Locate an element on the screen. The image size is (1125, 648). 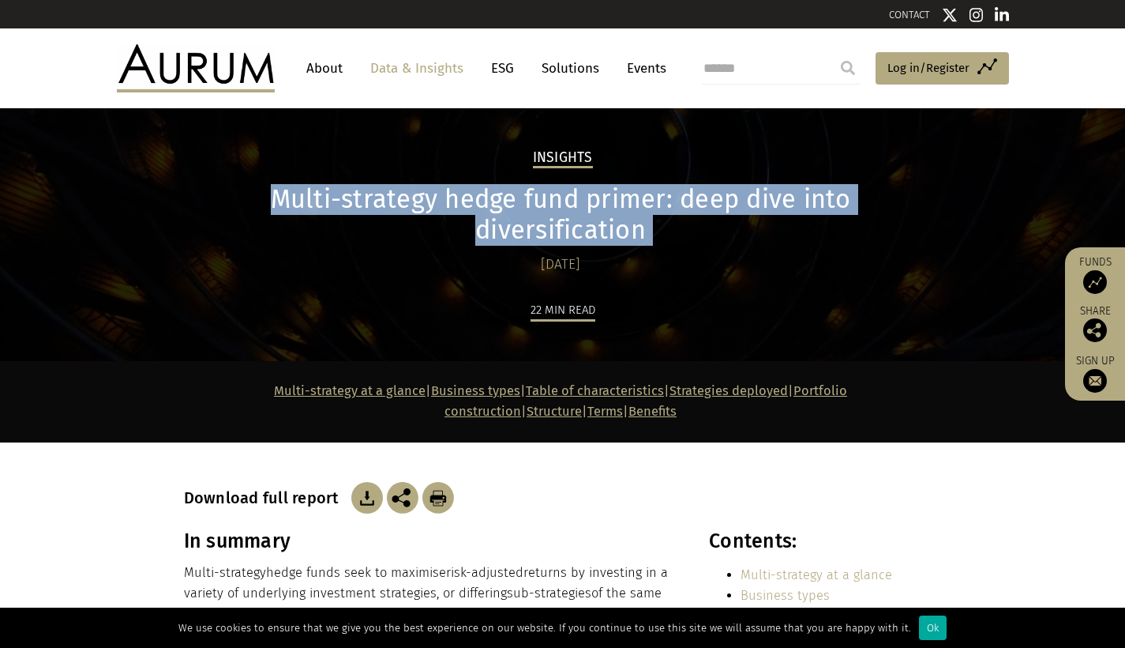
a: Solutions is located at coordinates (570, 68).